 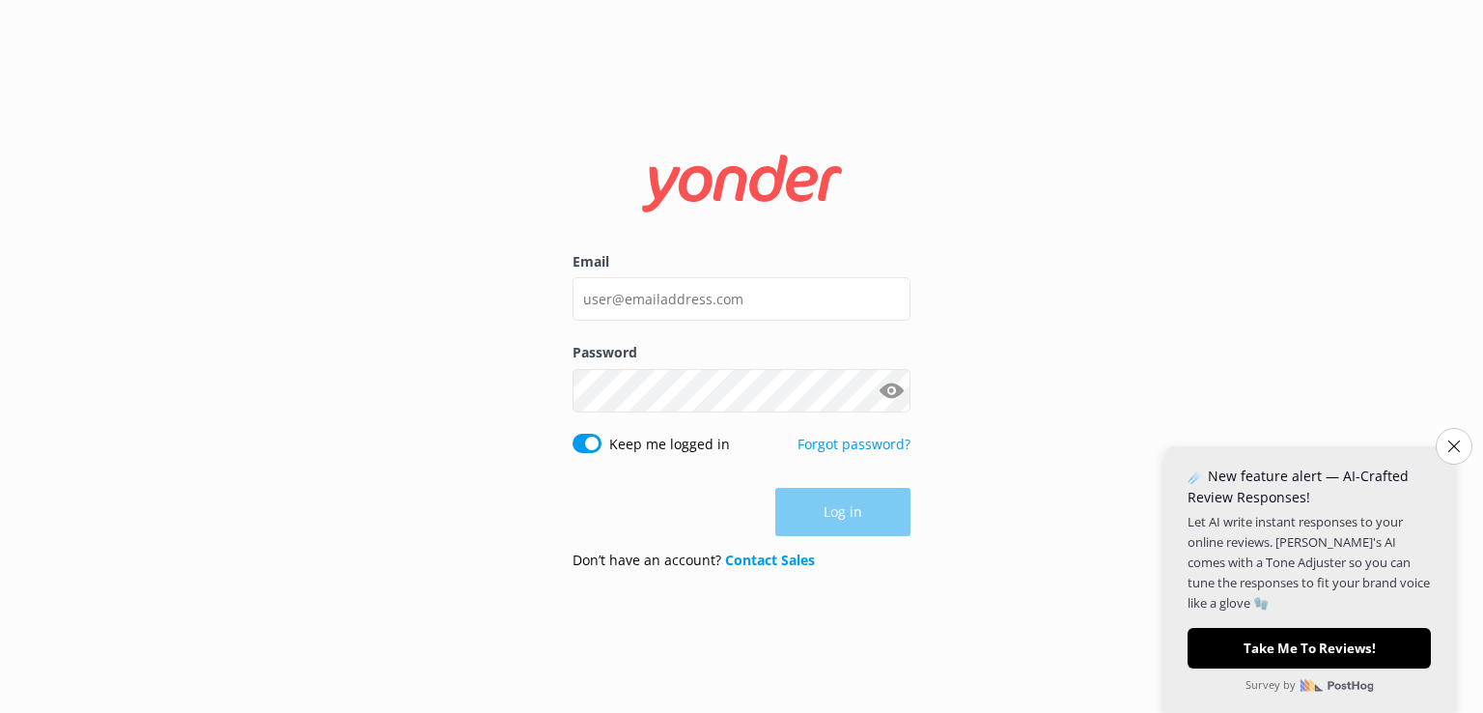 What do you see at coordinates (693, 560) in the screenshot?
I see `p: Don’t have an account?` at bounding box center [693, 560].